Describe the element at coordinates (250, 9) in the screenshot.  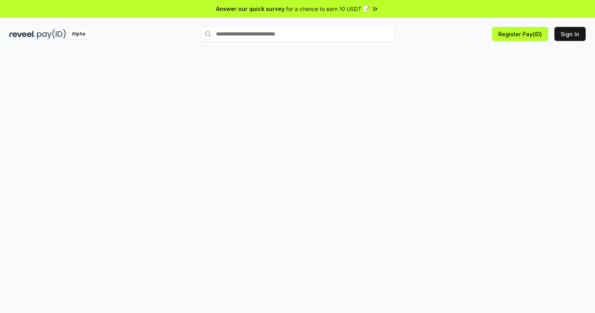
I see `span: Answer our quick survey` at that location.